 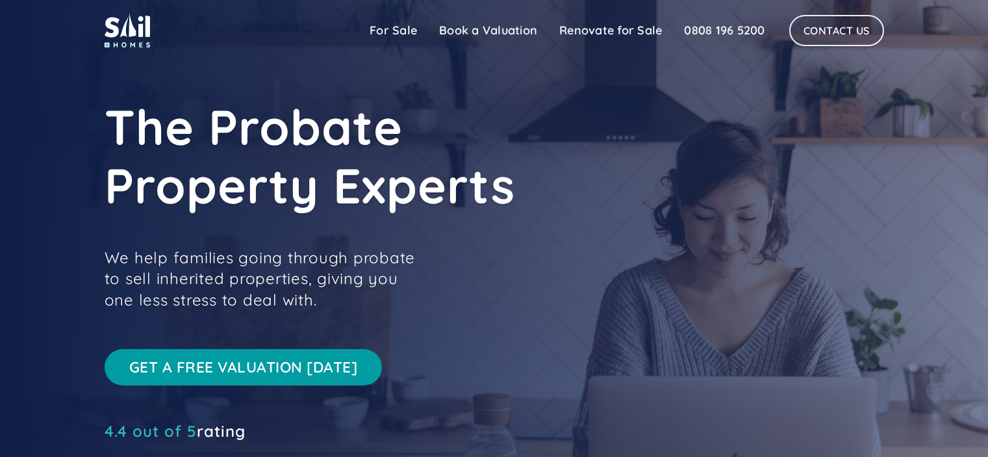 I want to click on a: 4.4 out of 5rating, so click(x=175, y=431).